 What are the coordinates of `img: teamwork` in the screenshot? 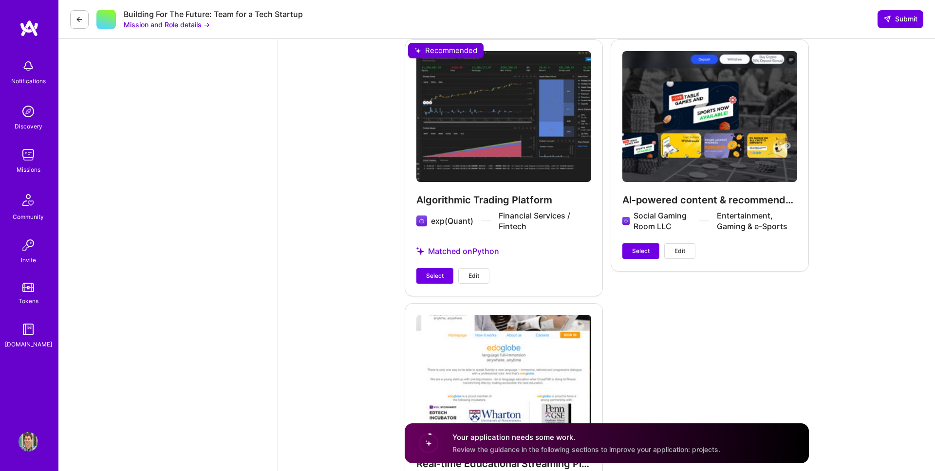 It's located at (28, 155).